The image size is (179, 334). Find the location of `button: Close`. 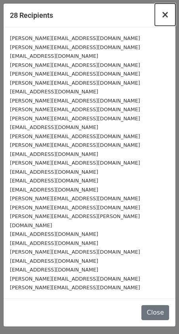

button: Close is located at coordinates (165, 15).